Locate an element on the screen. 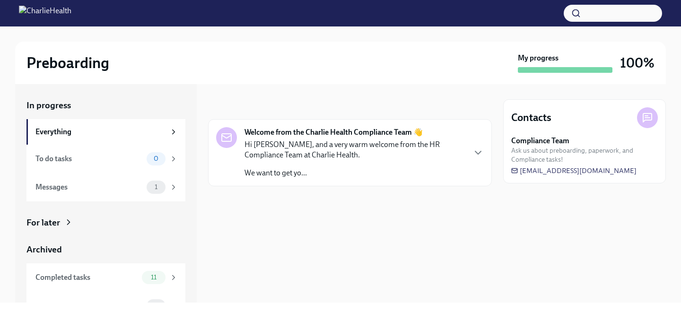 The image size is (681, 312). a: Everything is located at coordinates (106, 132).